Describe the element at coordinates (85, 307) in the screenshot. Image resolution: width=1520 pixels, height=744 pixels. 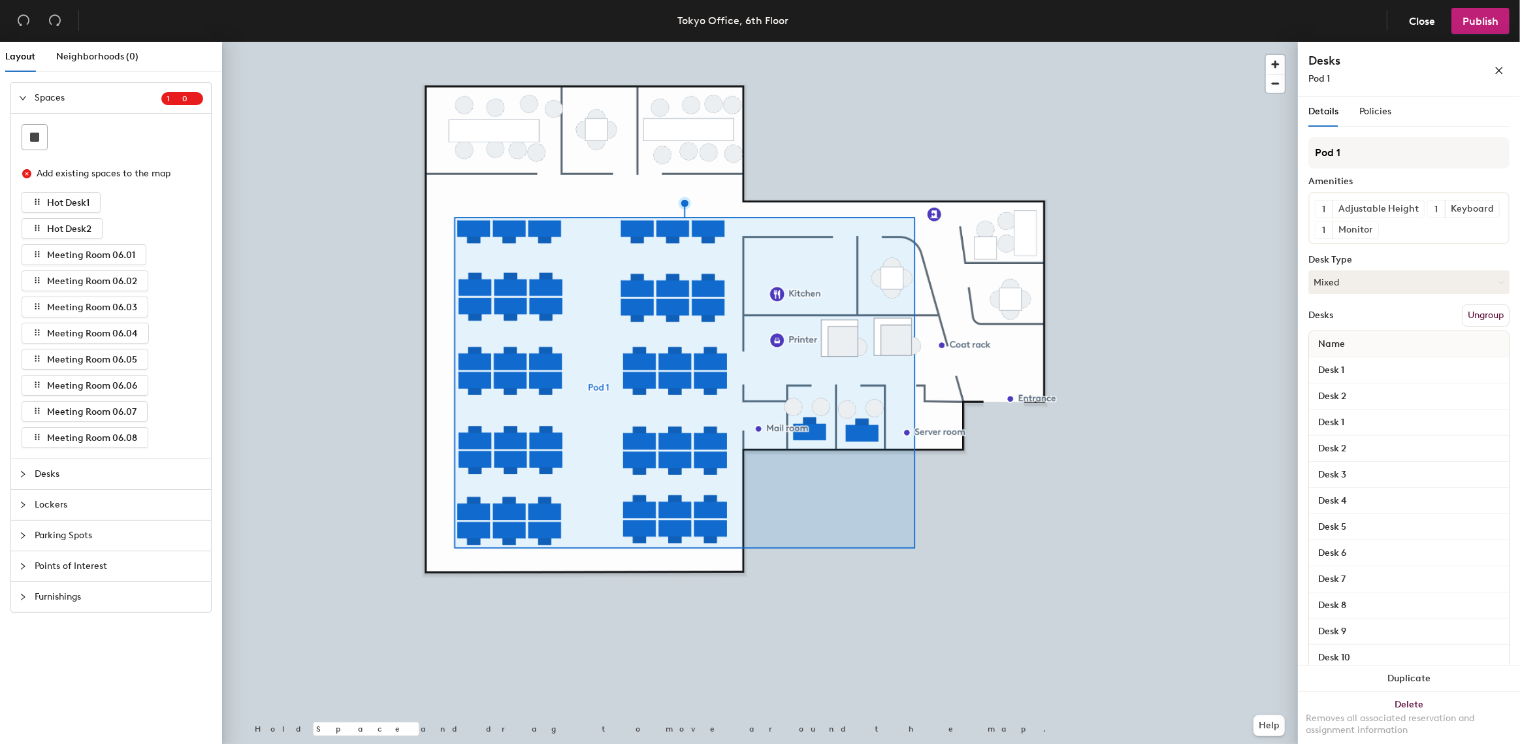
I see `button: Meeting Room 06.03` at that location.